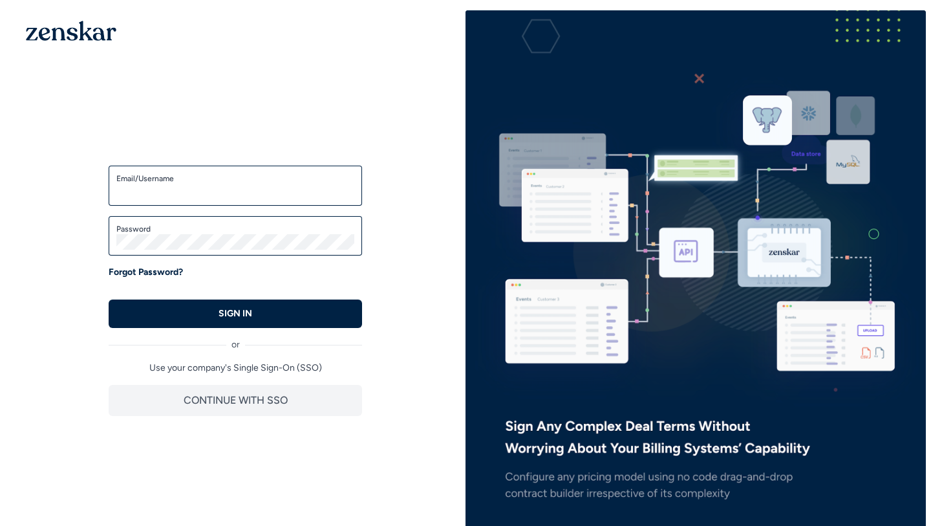  Describe the element at coordinates (235, 229) in the screenshot. I see `label: Password` at that location.